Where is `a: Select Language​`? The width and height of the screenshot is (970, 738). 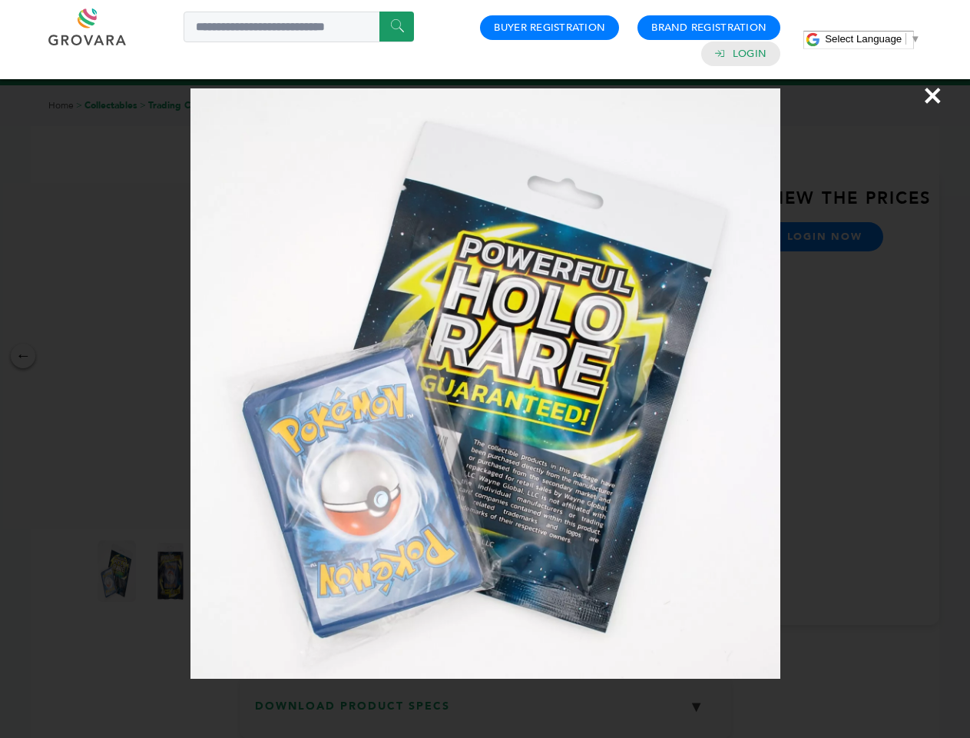
a: Select Language​ is located at coordinates (873, 38).